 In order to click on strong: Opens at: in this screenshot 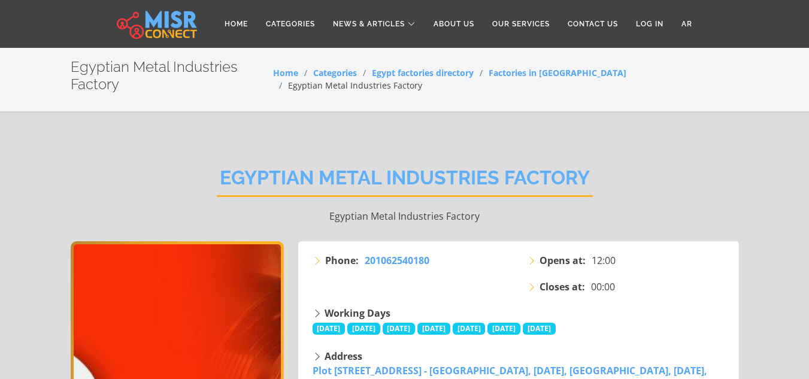, I will do `click(562, 260)`.